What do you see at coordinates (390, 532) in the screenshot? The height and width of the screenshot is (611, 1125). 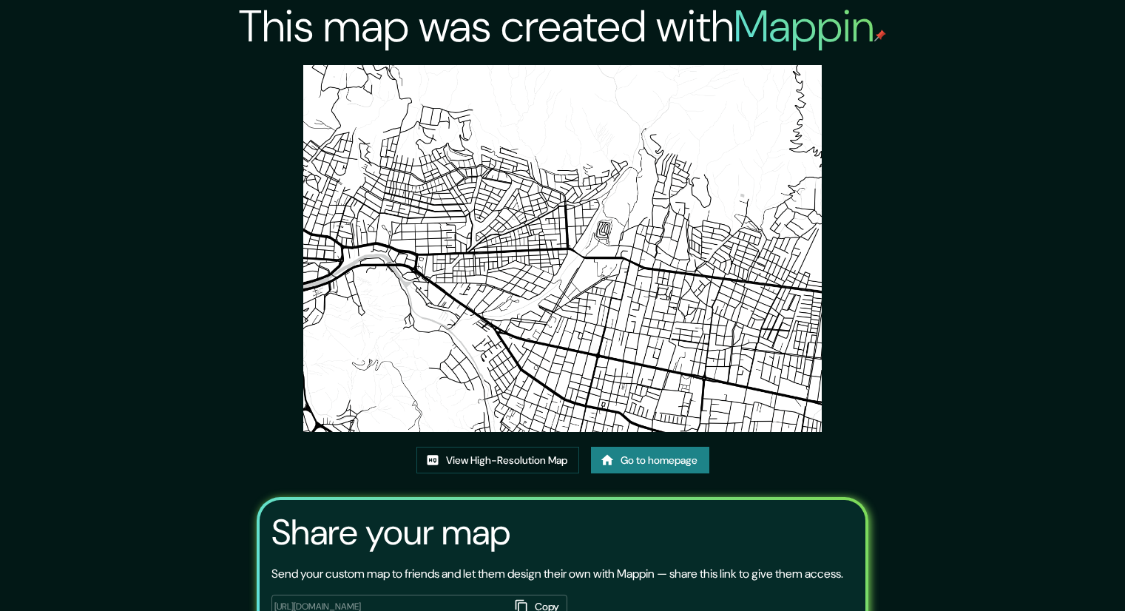 I see `h3: Share your map` at bounding box center [390, 532].